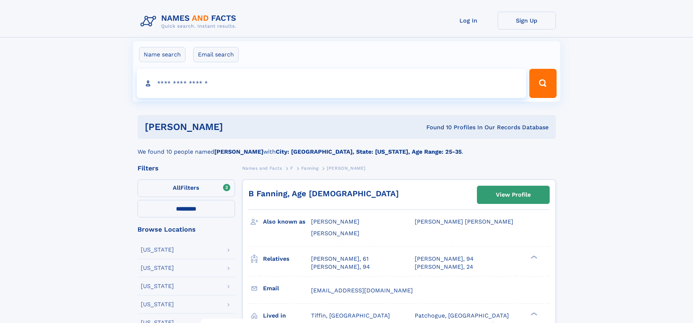  I want to click on label: Filters, so click(186, 188).